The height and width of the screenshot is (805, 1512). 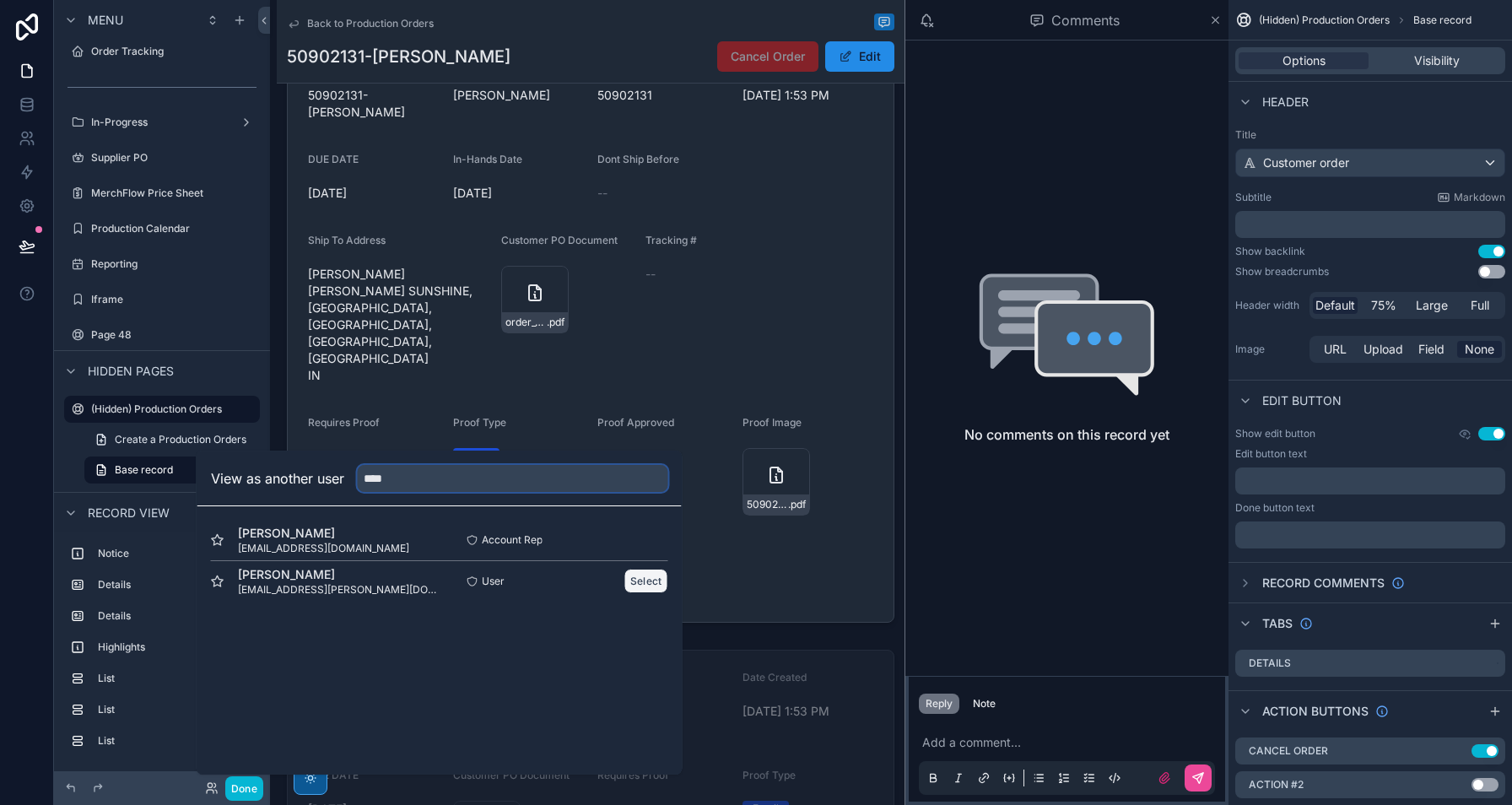 I want to click on a: Production Calendar, so click(x=162, y=228).